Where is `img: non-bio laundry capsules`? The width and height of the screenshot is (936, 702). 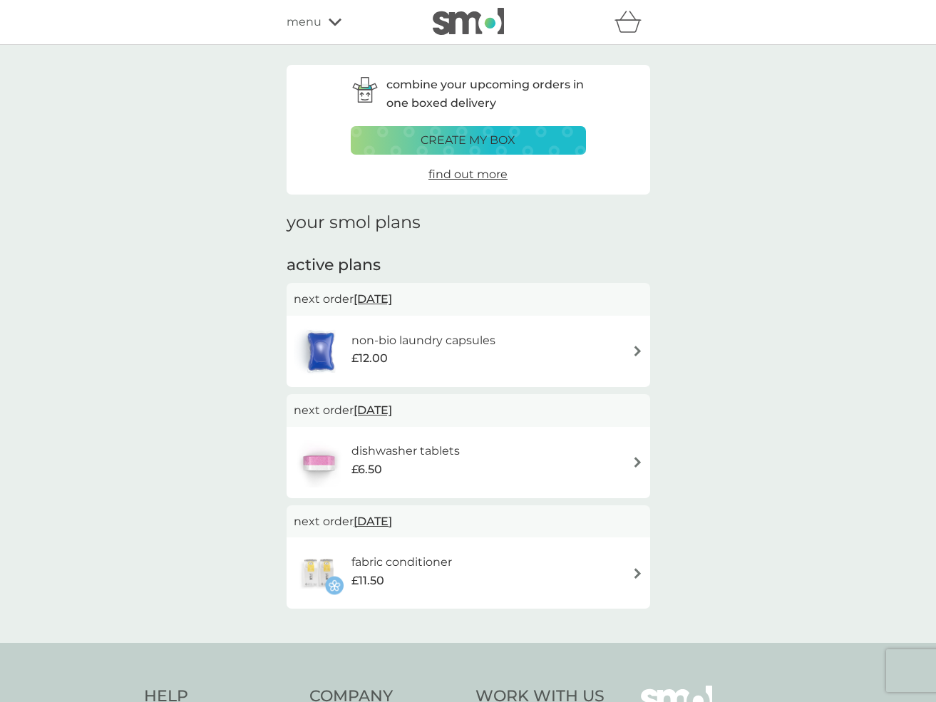
img: non-bio laundry capsules is located at coordinates (321, 351).